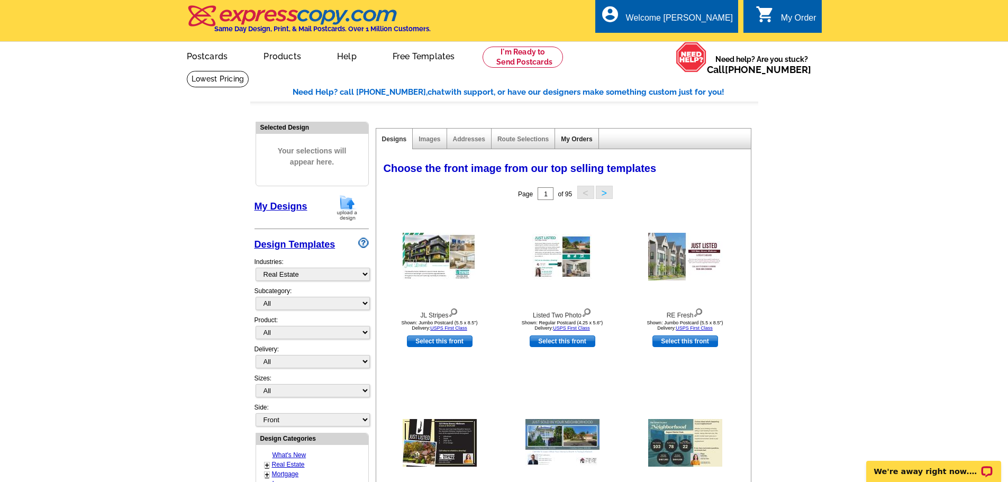  Describe the element at coordinates (562, 313) in the screenshot. I see `div: Listed Two Photo` at that location.